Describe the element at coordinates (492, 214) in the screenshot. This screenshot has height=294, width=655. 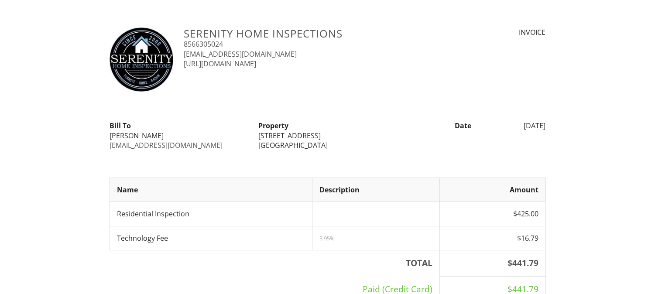
I see `td: $425.00` at that location.